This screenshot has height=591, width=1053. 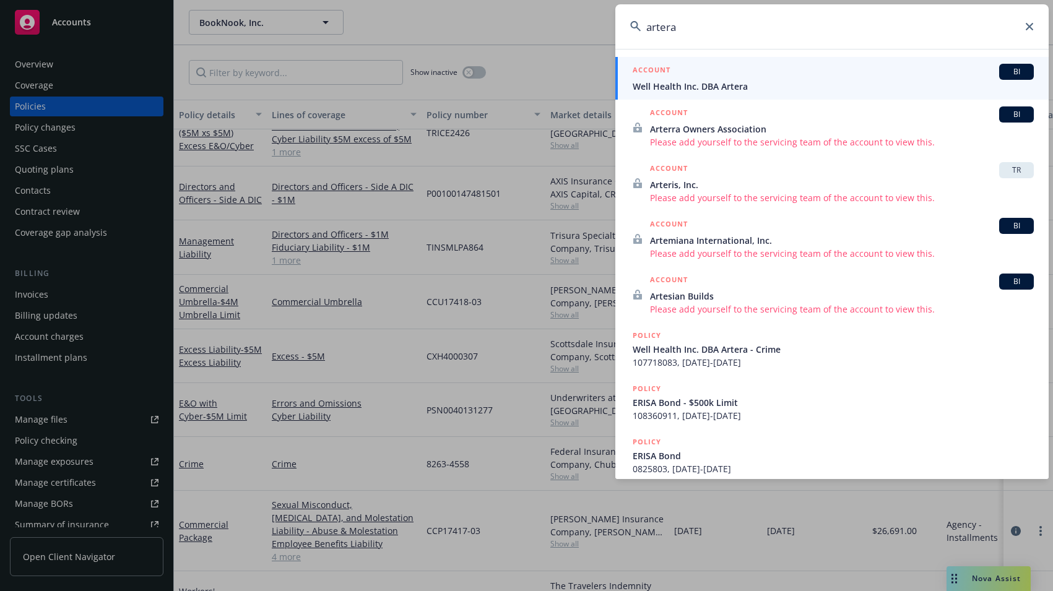 I want to click on span: Artesian Builds, so click(x=842, y=296).